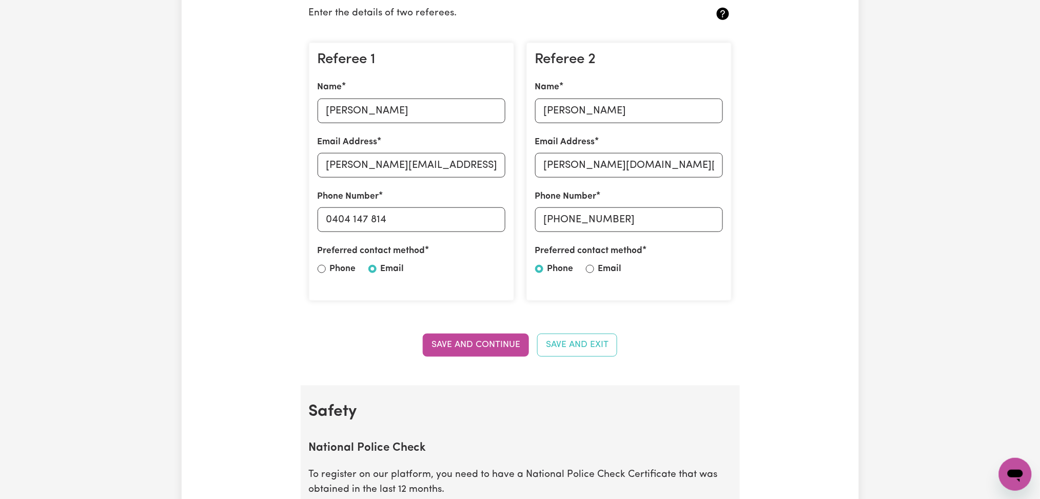 This screenshot has width=1040, height=499. What do you see at coordinates (412, 60) in the screenshot?
I see `h3: Referee 1` at bounding box center [412, 60].